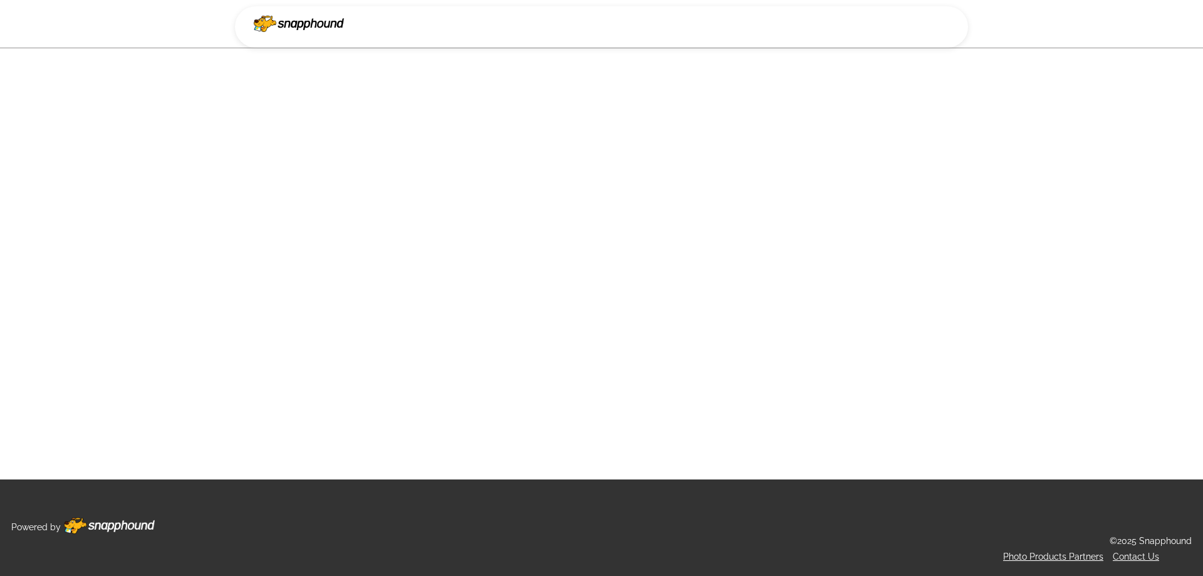  What do you see at coordinates (36, 527) in the screenshot?
I see `p: Powered by` at bounding box center [36, 527].